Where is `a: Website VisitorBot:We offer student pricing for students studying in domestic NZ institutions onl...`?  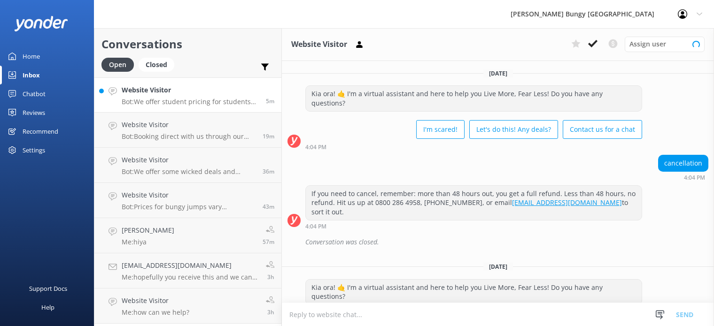
a: Website VisitorBot:We offer student pricing for students studying in domestic NZ institutions onl... is located at coordinates (188, 95).